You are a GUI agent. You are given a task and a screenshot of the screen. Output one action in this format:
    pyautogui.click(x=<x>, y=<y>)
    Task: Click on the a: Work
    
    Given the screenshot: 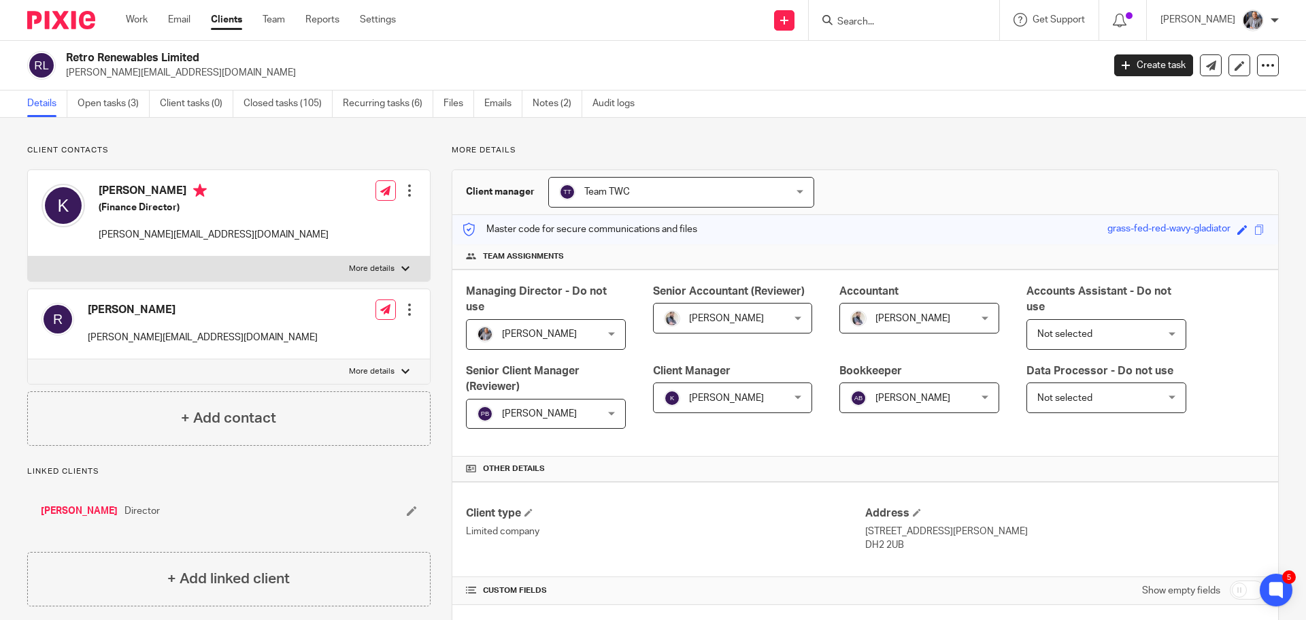 What is the action you would take?
    pyautogui.click(x=137, y=20)
    